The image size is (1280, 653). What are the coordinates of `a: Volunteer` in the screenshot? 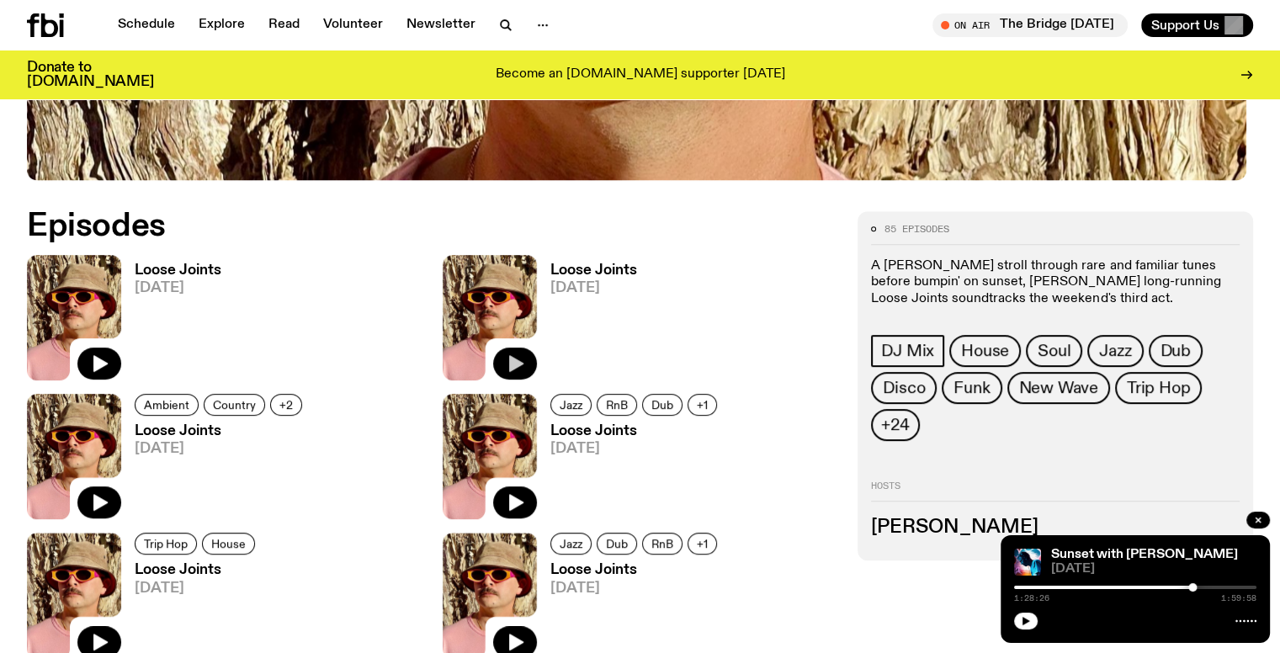 It's located at (353, 25).